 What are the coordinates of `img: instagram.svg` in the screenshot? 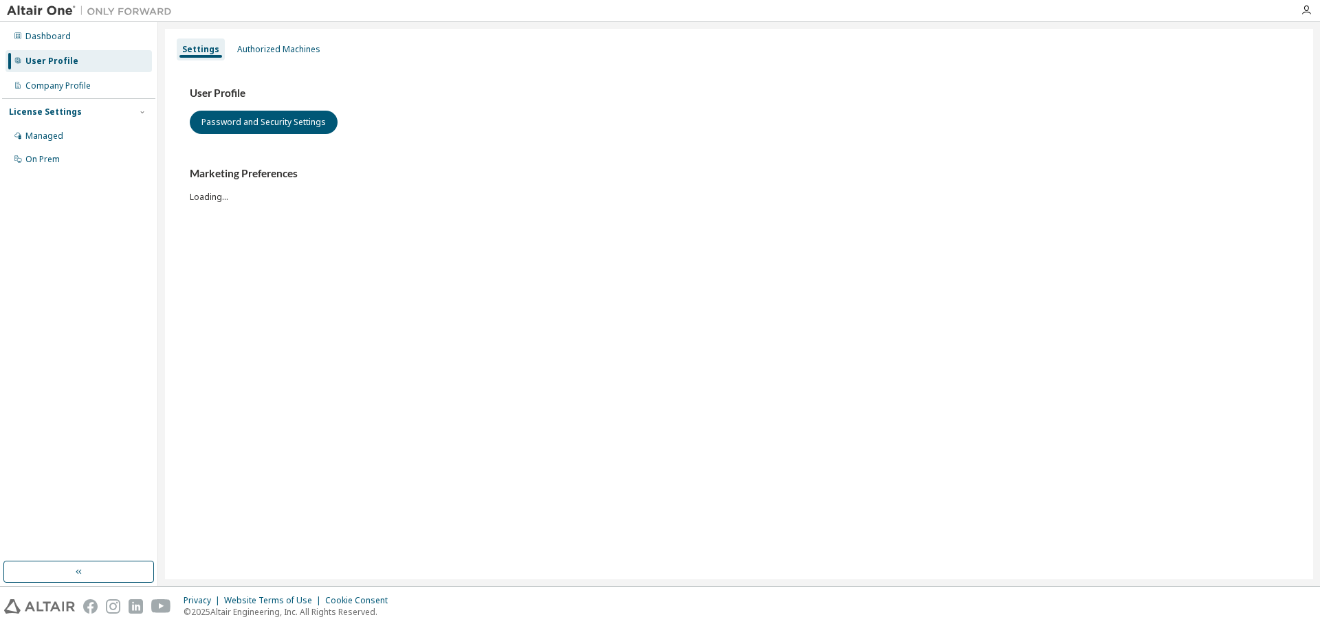 It's located at (113, 606).